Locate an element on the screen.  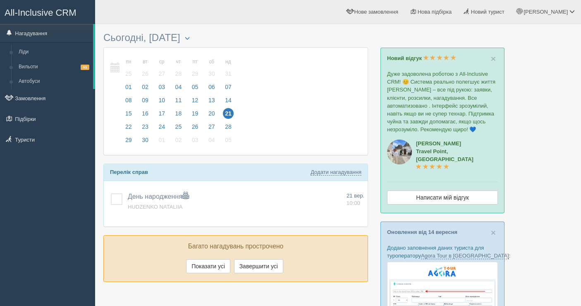
a: нд 31 is located at coordinates (227, 68).